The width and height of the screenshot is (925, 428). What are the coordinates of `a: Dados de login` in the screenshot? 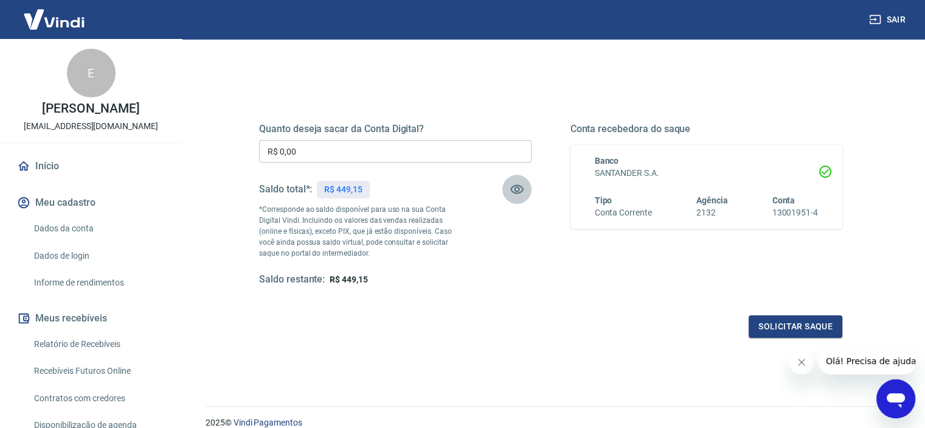 It's located at (98, 255).